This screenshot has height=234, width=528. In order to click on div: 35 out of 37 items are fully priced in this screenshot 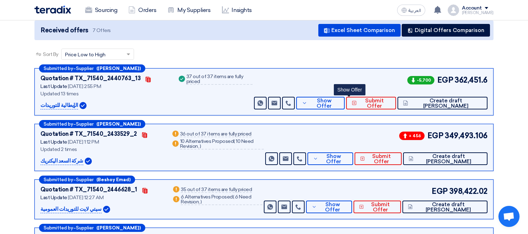, I will do `click(216, 190)`.